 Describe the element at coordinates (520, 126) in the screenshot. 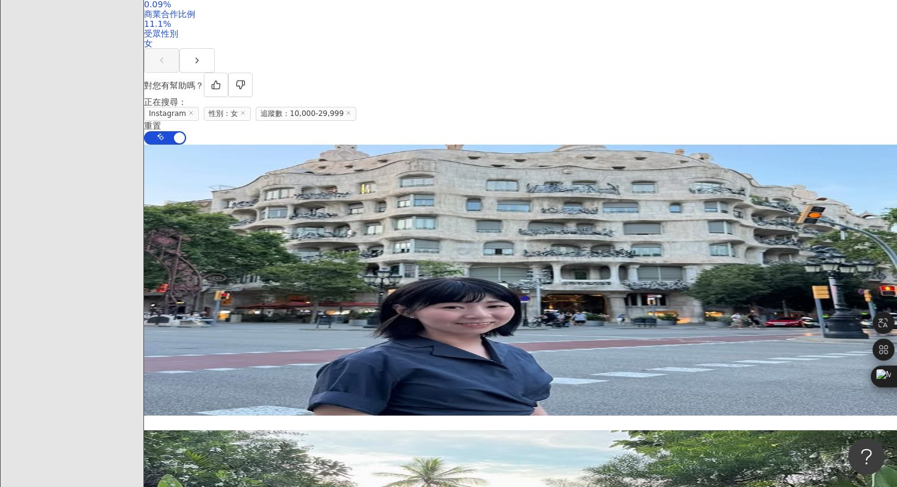

I see `div: 重置` at that location.